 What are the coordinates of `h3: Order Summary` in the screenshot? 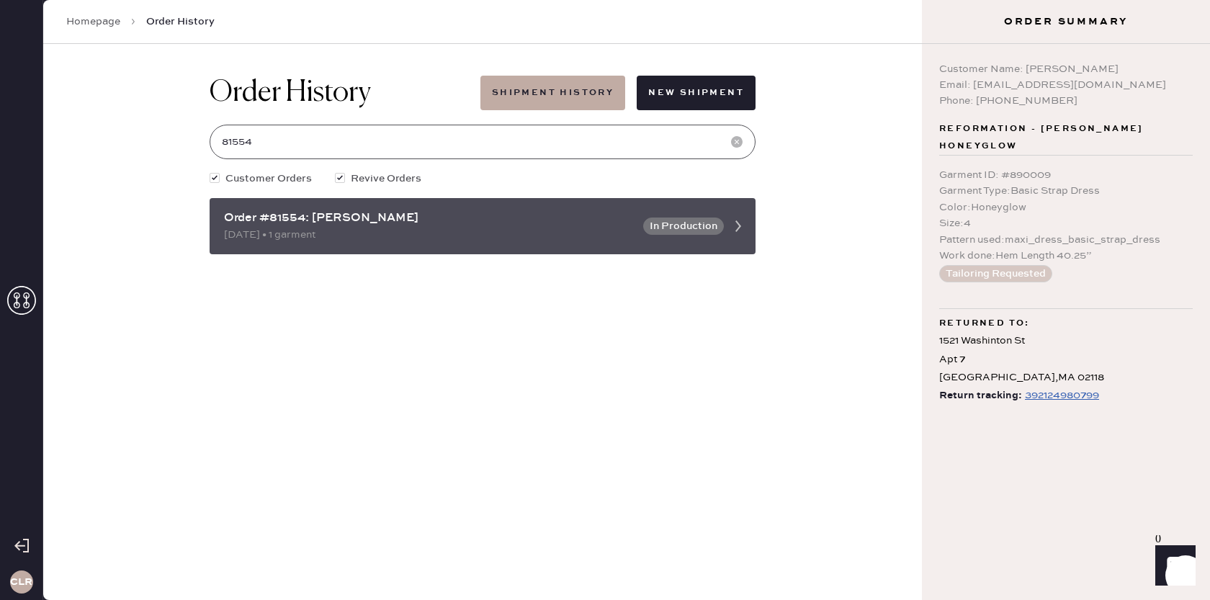 It's located at (1066, 22).